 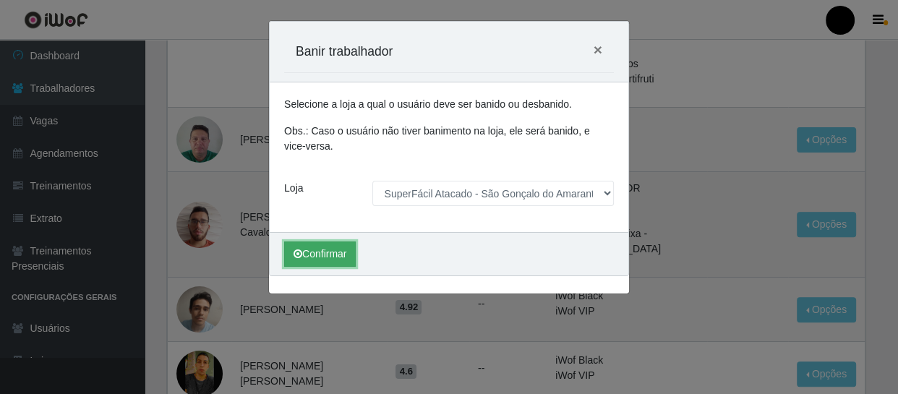 I want to click on h5: Banir trabalhador, so click(x=344, y=51).